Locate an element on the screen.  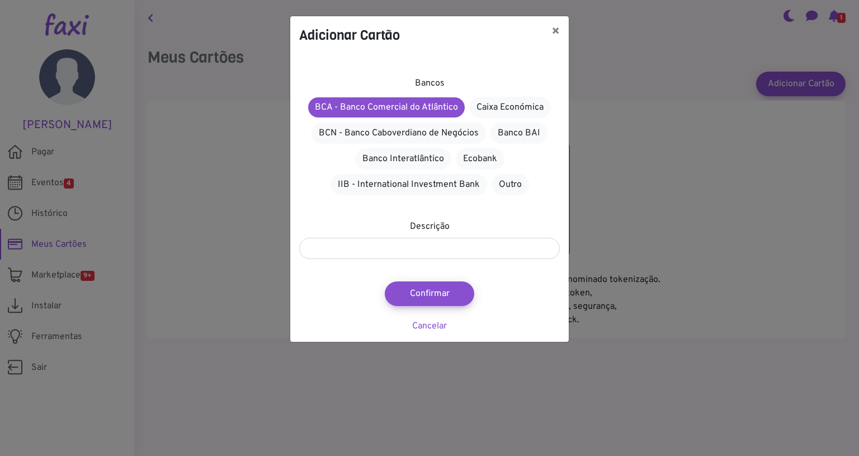
a: Banco BAI is located at coordinates (519, 133).